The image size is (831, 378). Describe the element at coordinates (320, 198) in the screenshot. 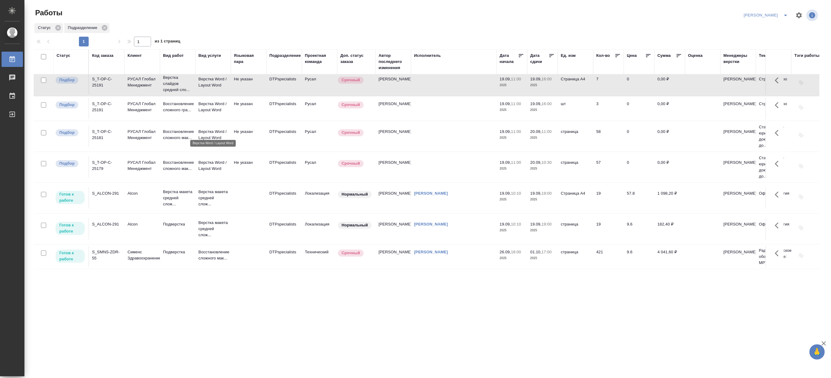

I see `td: Локализация` at that location.